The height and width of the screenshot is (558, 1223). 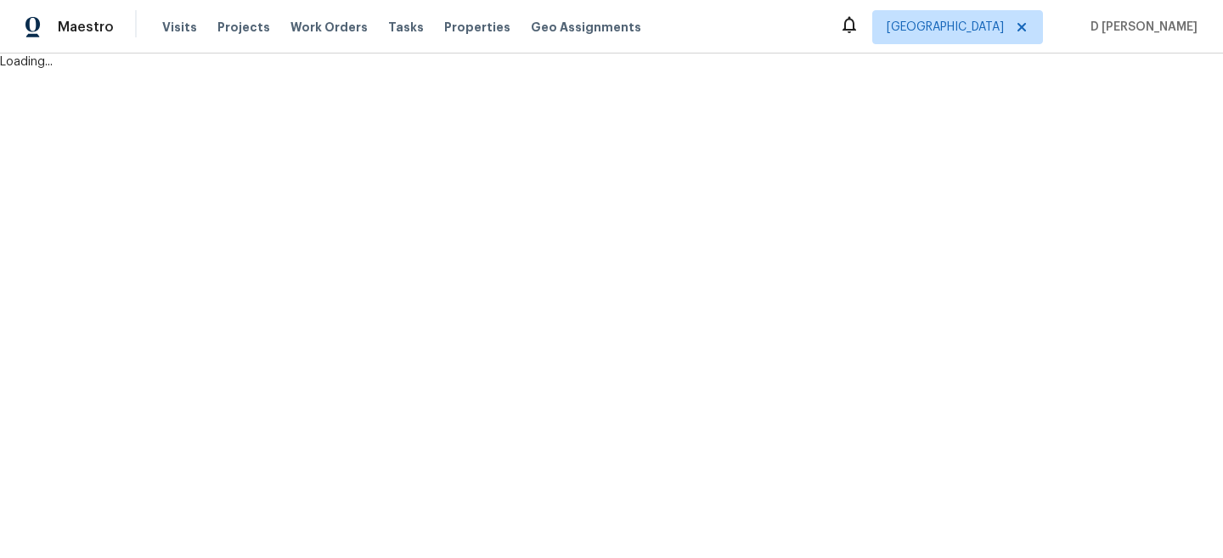 What do you see at coordinates (244, 27) in the screenshot?
I see `span: Projects` at bounding box center [244, 27].